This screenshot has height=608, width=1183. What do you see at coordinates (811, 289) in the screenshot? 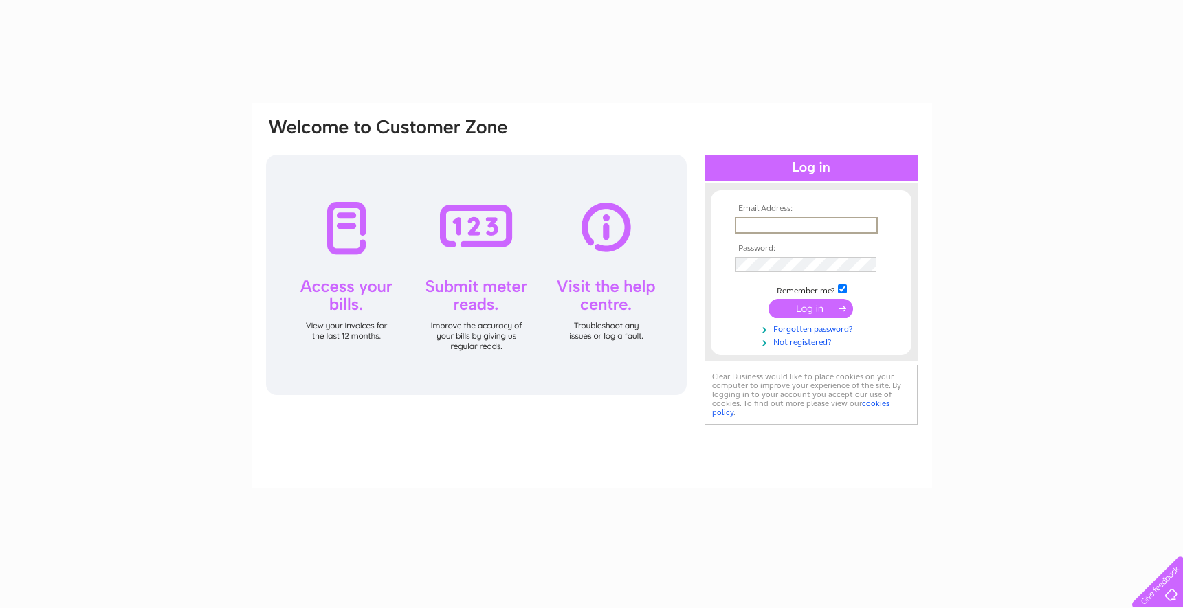
I see `td: Remember me?` at bounding box center [811, 289].